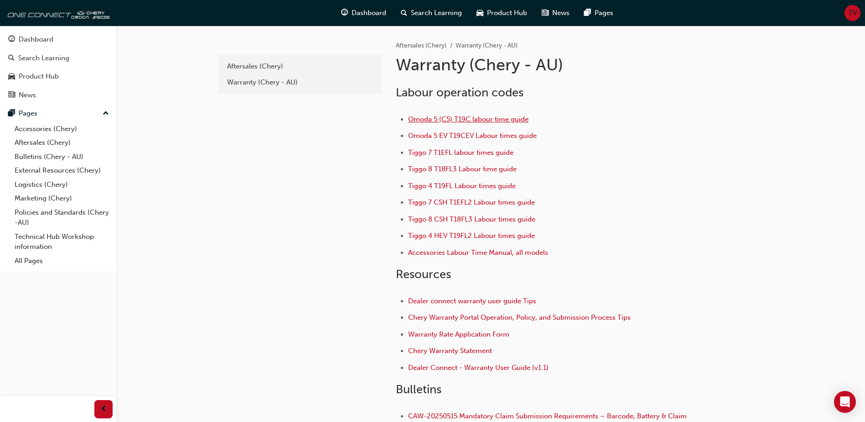  Describe the element at coordinates (423, 274) in the screenshot. I see `span: Resources` at that location.